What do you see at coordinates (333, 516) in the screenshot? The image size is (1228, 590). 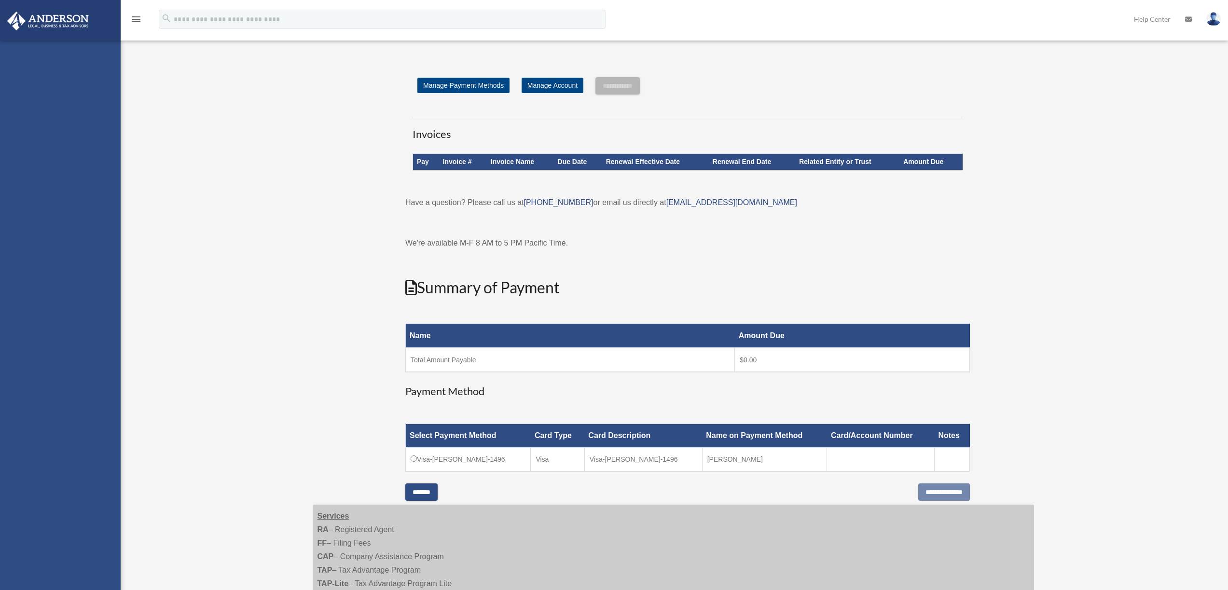 I see `strong: Services` at bounding box center [333, 516].